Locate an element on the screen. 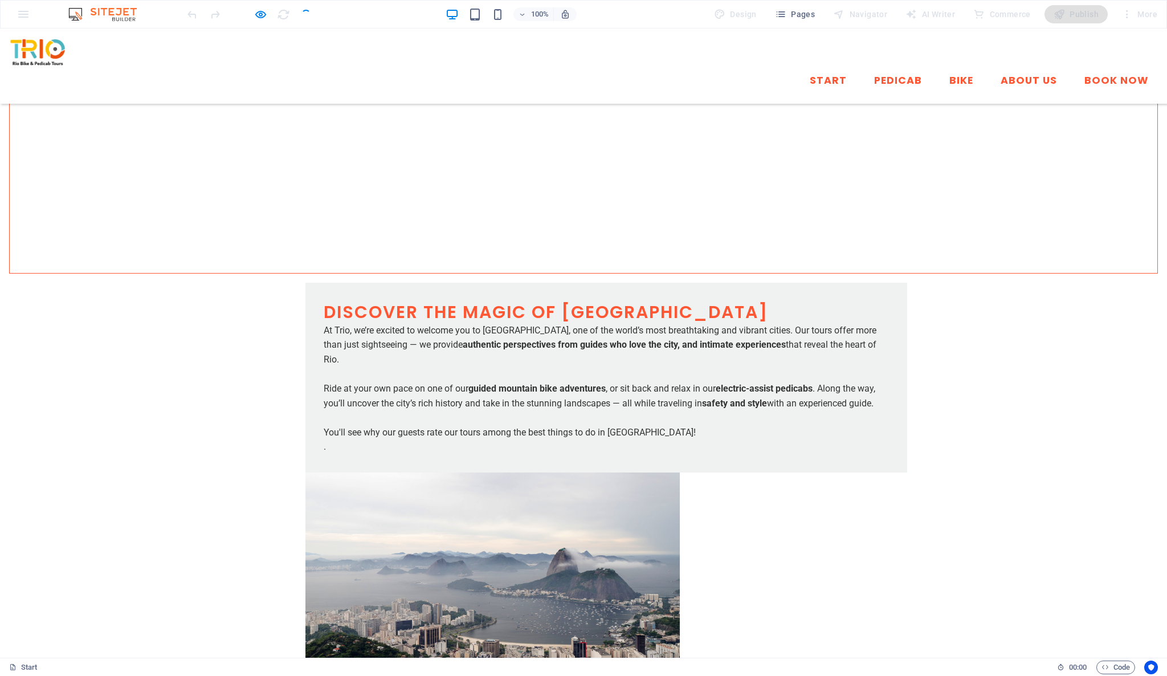 The image size is (1167, 676). button: Usercentrics is located at coordinates (1151, 667).